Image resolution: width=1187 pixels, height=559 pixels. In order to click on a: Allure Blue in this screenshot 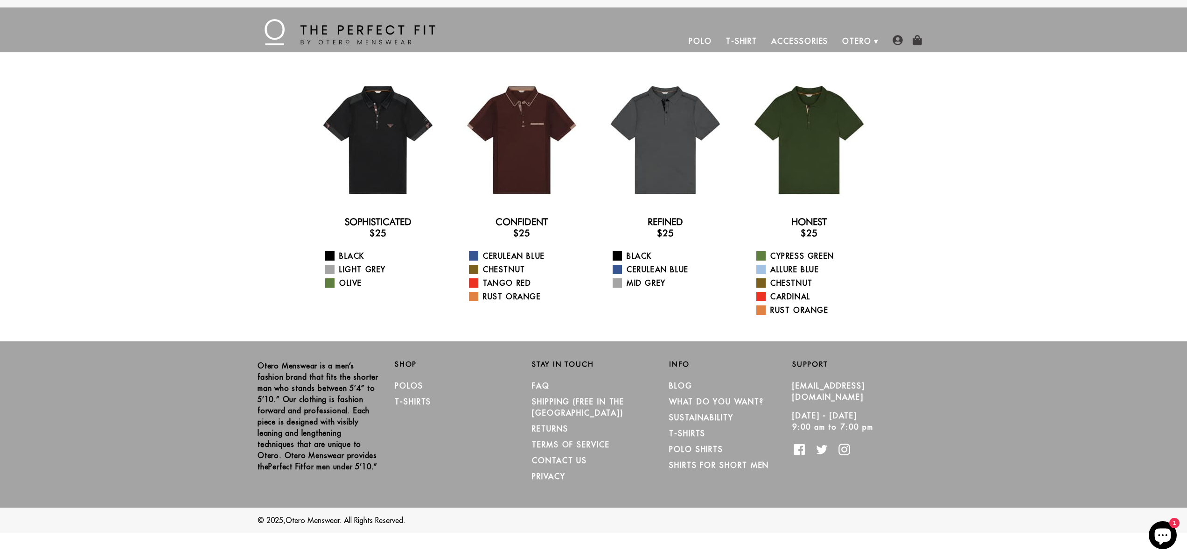, I will do `click(815, 269)`.